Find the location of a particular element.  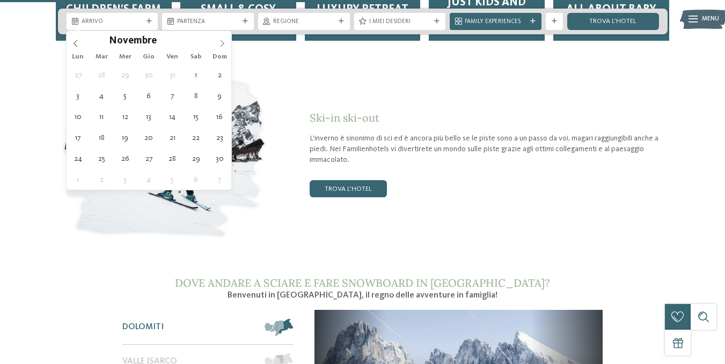

span: Lun is located at coordinates (78, 57).